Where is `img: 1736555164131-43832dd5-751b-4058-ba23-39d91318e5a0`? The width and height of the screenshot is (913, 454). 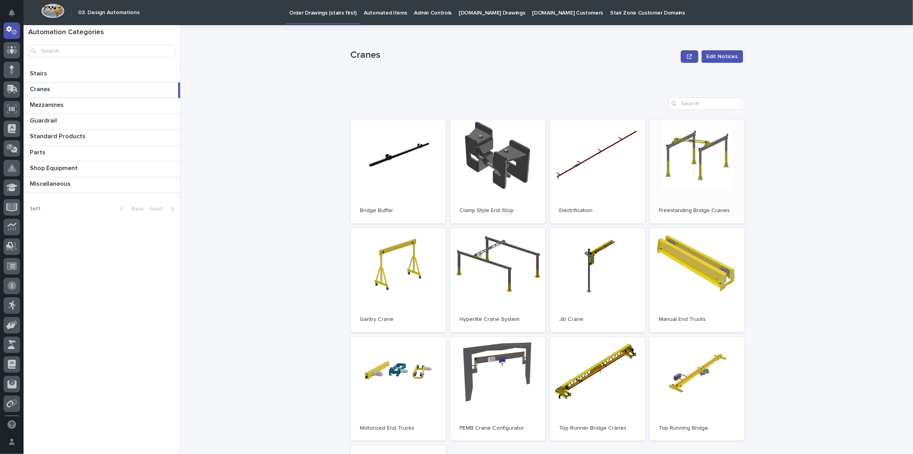
img: 1736555164131-43832dd5-751b-4058-ba23-39d91318e5a0 is located at coordinates (15, 94).